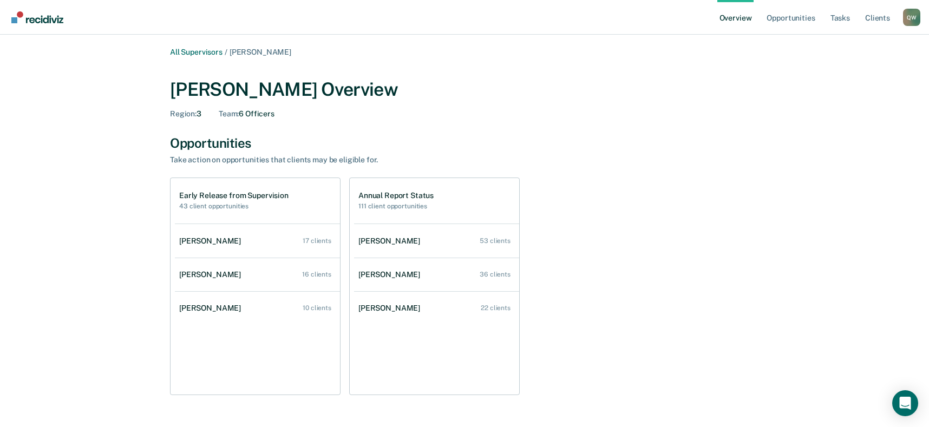  What do you see at coordinates (495, 275) in the screenshot?
I see `div: 36 clients` at bounding box center [495, 275].